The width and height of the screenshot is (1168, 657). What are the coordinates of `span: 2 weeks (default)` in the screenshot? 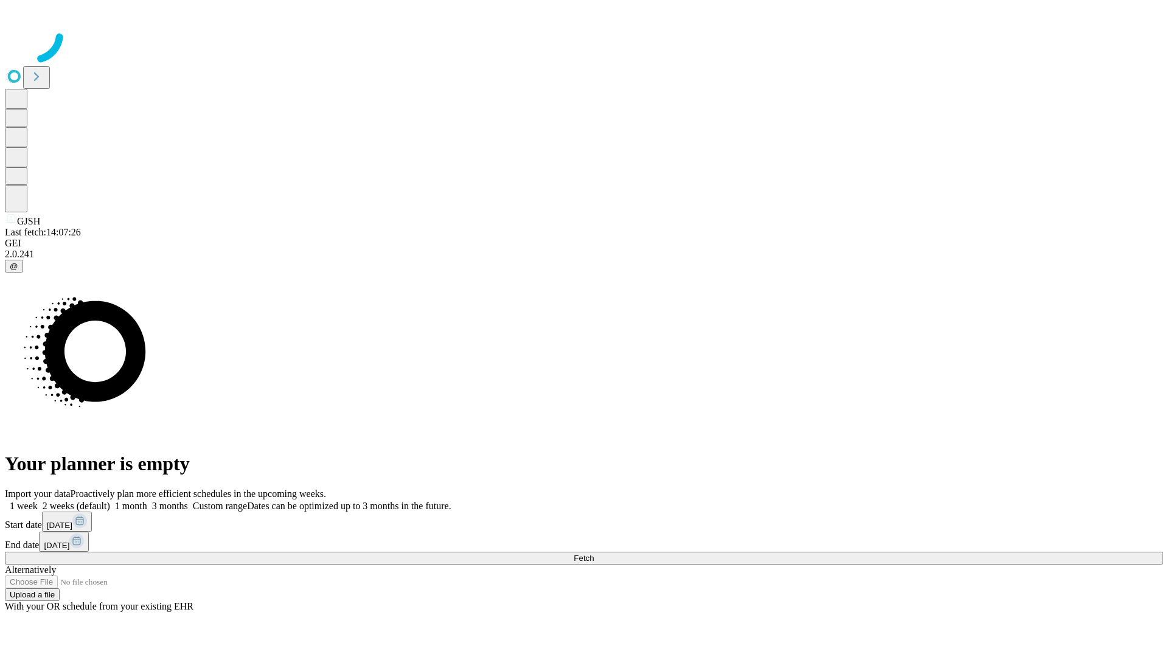 It's located at (76, 506).